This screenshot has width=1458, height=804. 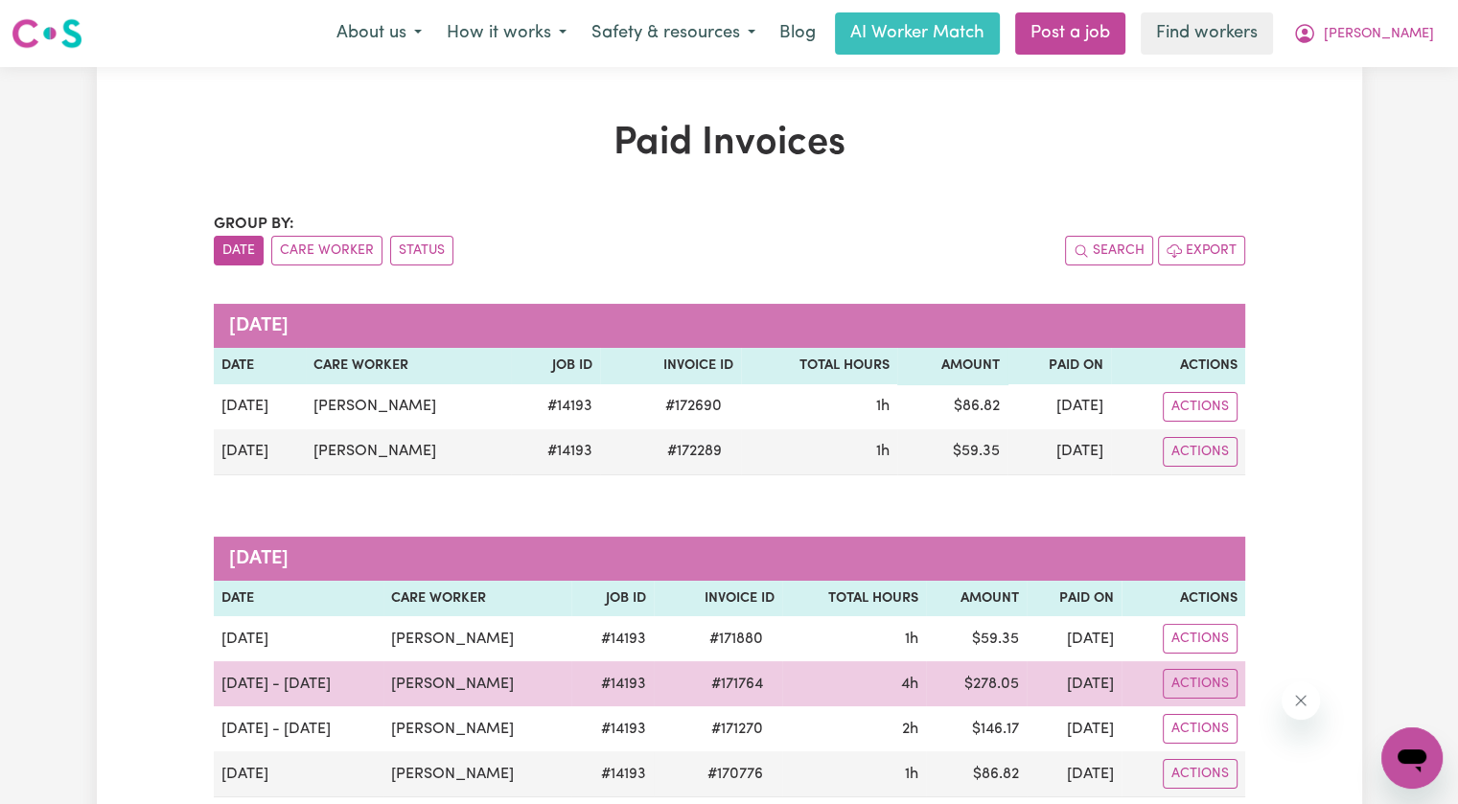 I want to click on span: # 171270, so click(x=737, y=729).